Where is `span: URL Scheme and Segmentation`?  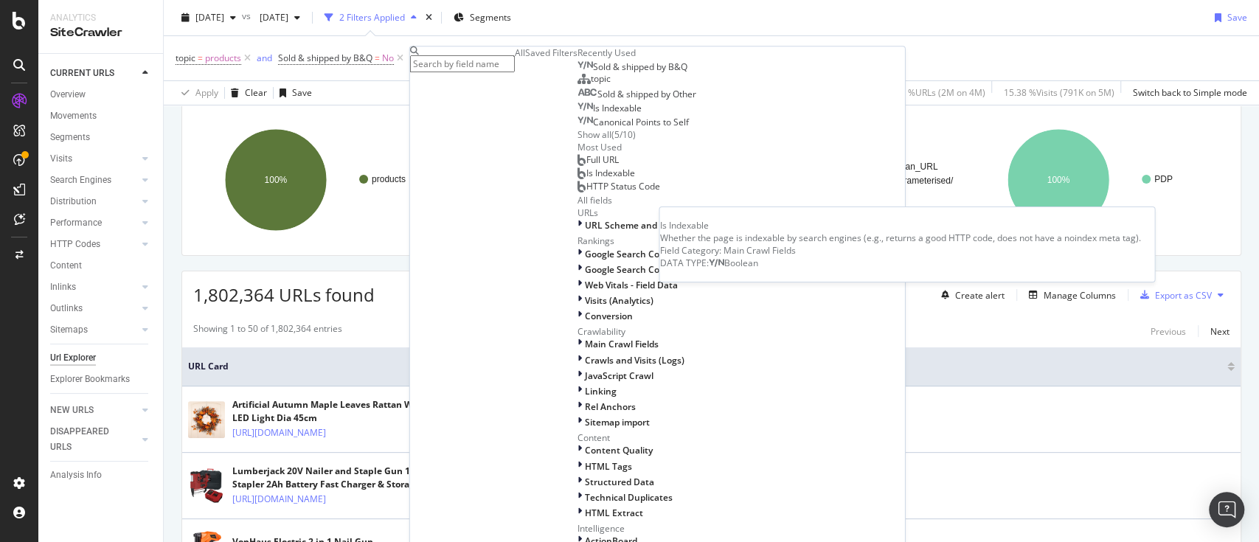
span: URL Scheme and Segmentation is located at coordinates (652, 225).